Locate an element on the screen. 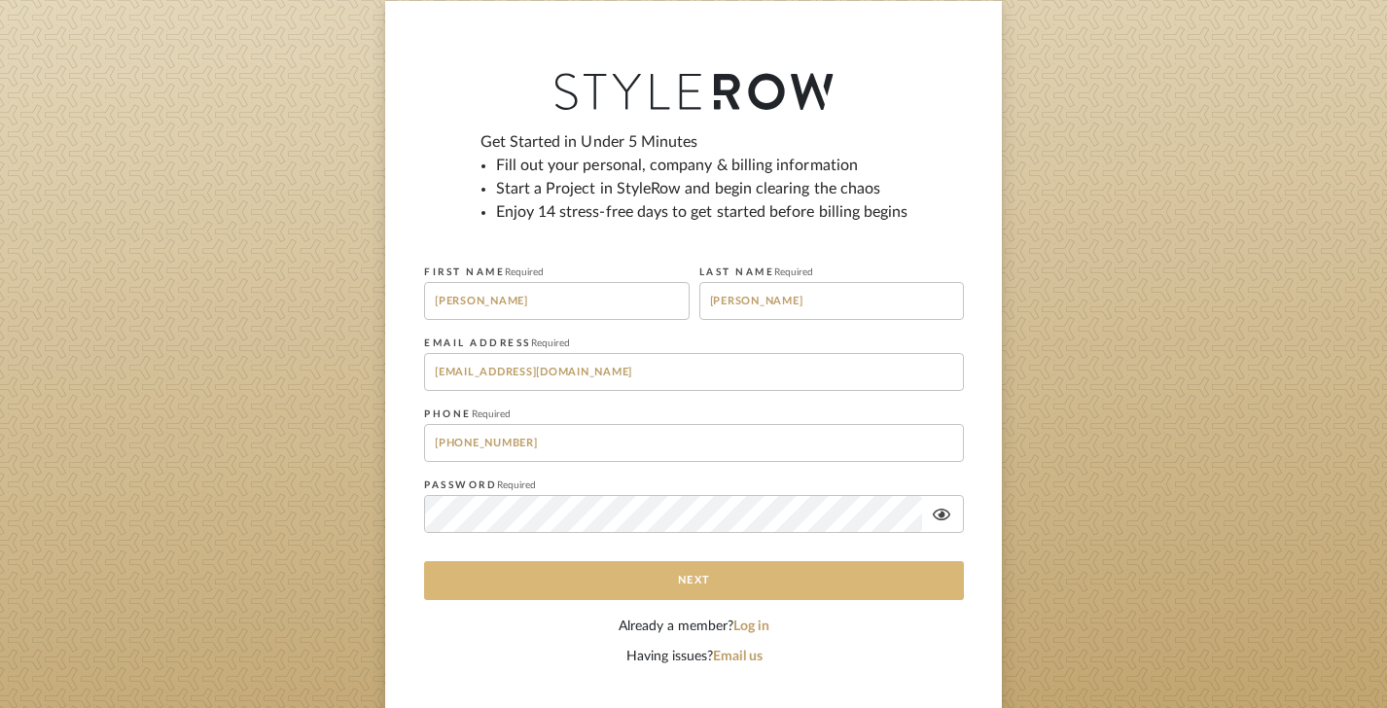 The image size is (1387, 708). input: Last Name is located at coordinates (832, 301).